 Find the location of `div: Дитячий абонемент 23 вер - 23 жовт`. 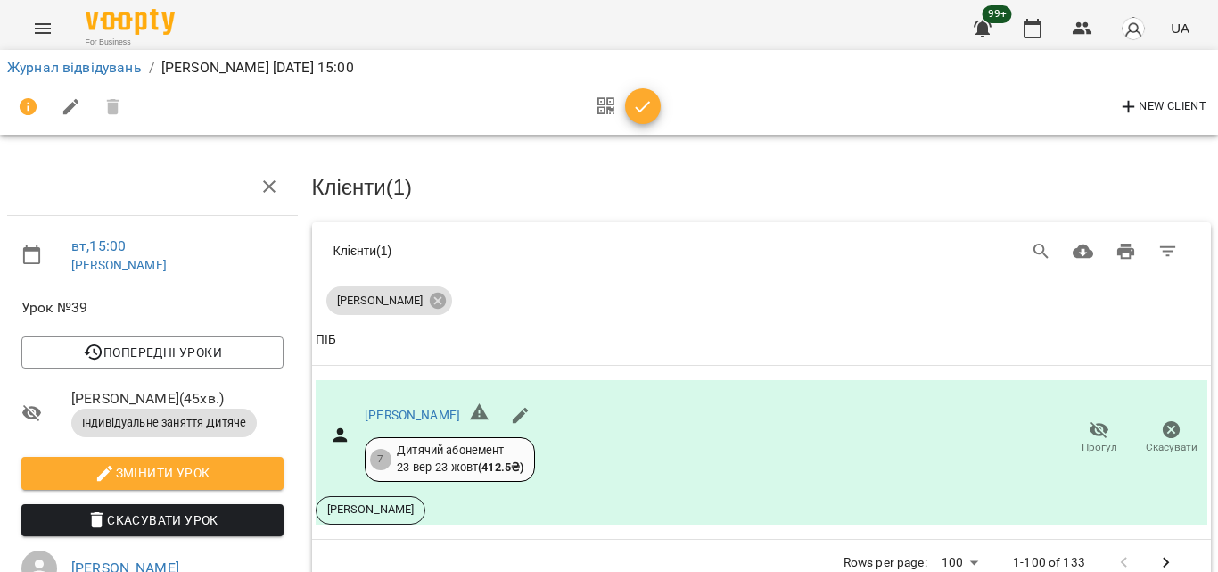

div: Дитячий абонемент 23 вер - 23 жовт is located at coordinates (460, 458).